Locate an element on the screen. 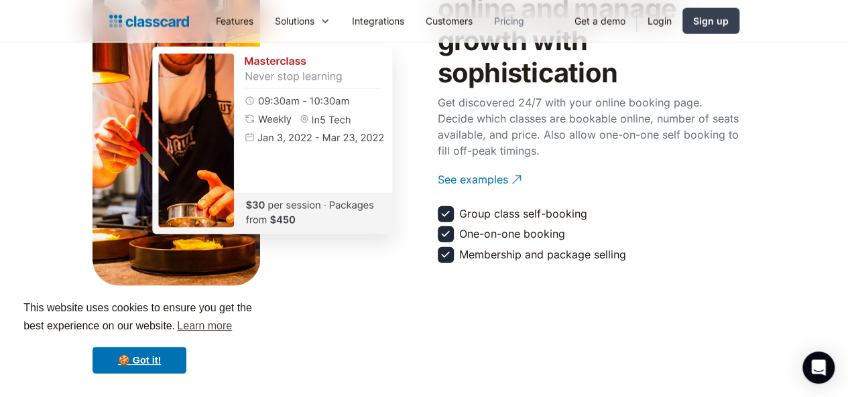  div: Sign up is located at coordinates (710, 21).